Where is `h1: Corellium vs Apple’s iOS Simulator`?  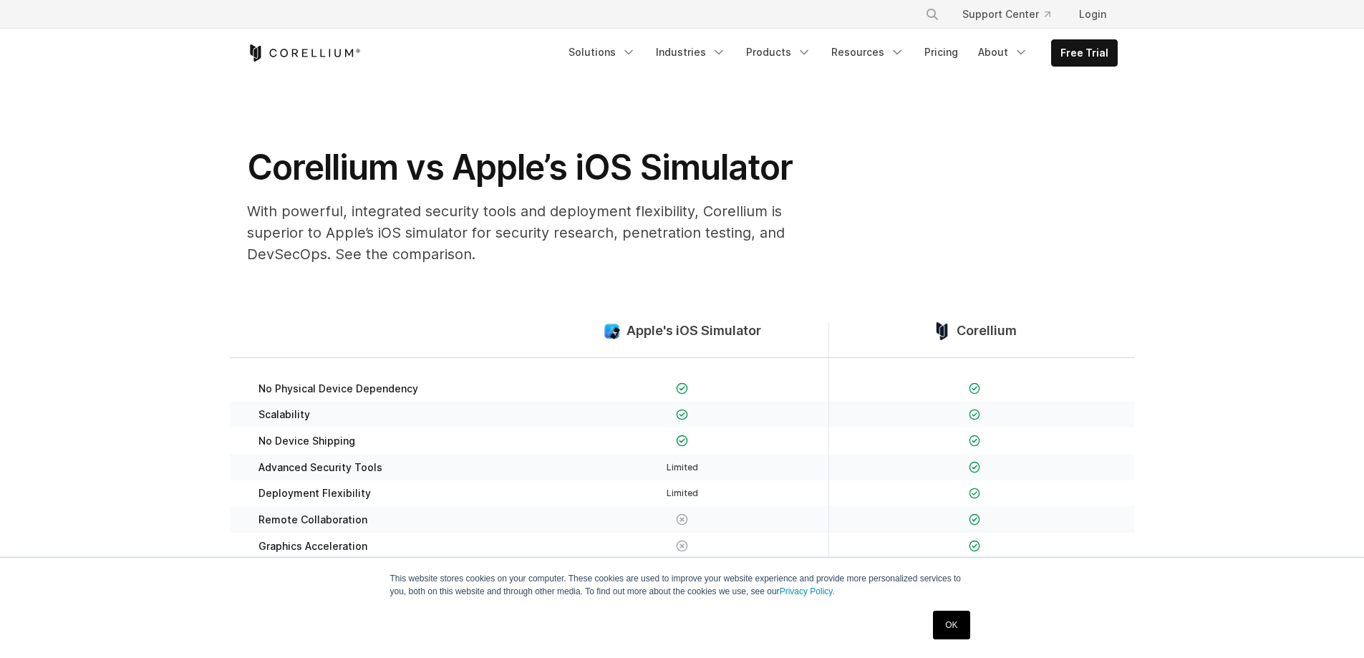 h1: Corellium vs Apple’s iOS Simulator is located at coordinates (533, 167).